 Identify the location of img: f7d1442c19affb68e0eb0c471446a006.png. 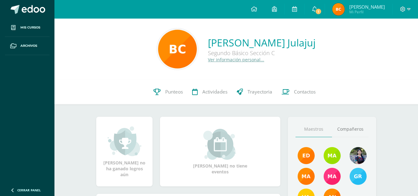
(339, 9).